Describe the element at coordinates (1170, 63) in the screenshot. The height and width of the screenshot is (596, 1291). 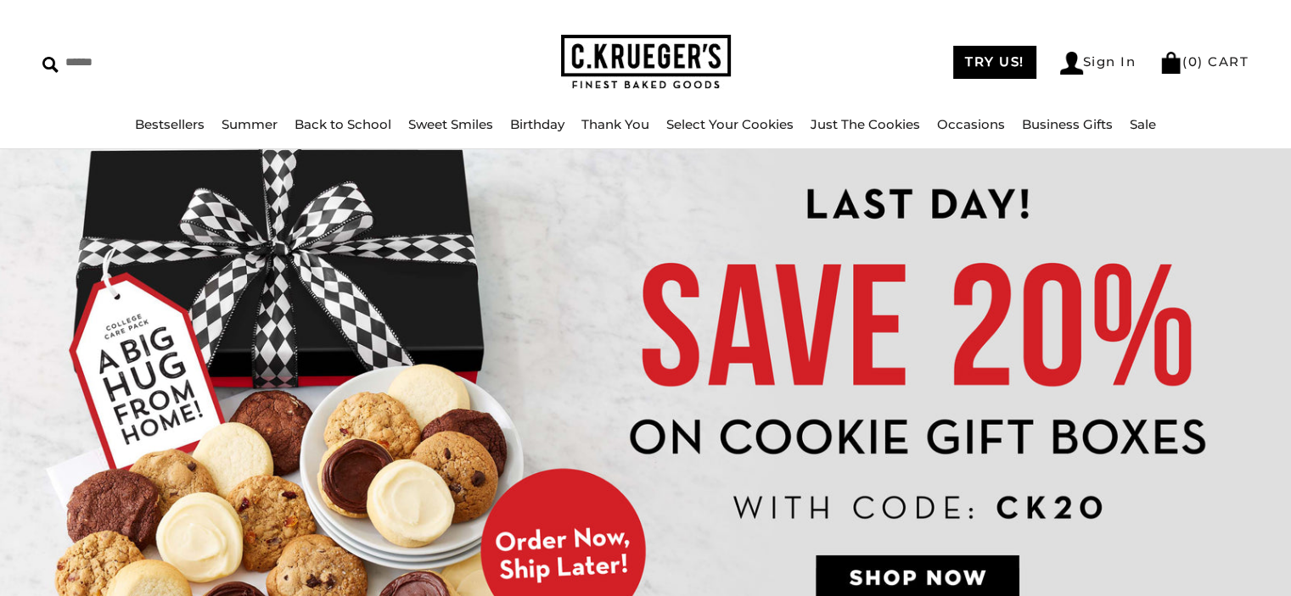
I see `img: Bag` at that location.